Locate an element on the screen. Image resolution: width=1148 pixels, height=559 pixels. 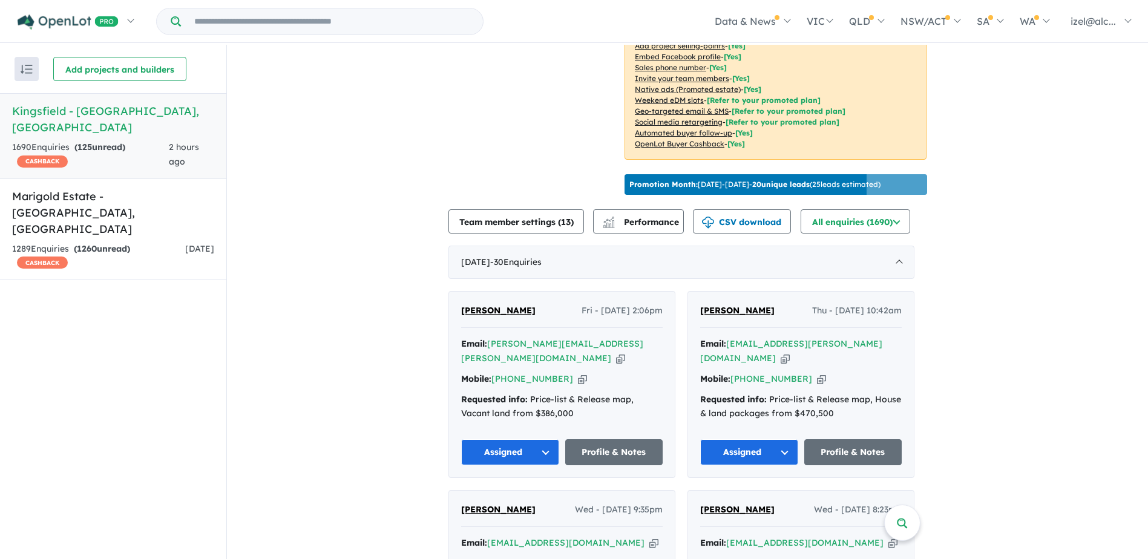
u: OpenLot Buyer Cashback is located at coordinates (680, 143).